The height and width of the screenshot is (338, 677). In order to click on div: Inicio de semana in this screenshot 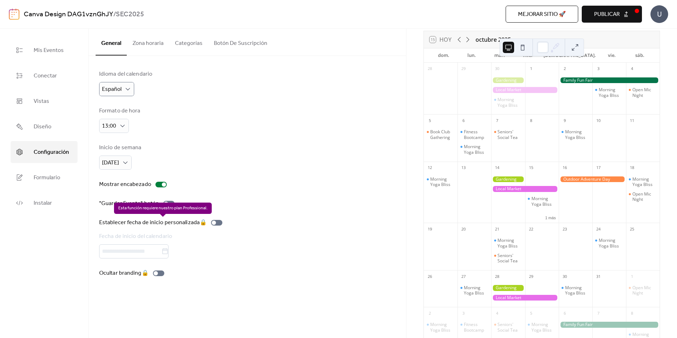, I will do `click(120, 148)`.